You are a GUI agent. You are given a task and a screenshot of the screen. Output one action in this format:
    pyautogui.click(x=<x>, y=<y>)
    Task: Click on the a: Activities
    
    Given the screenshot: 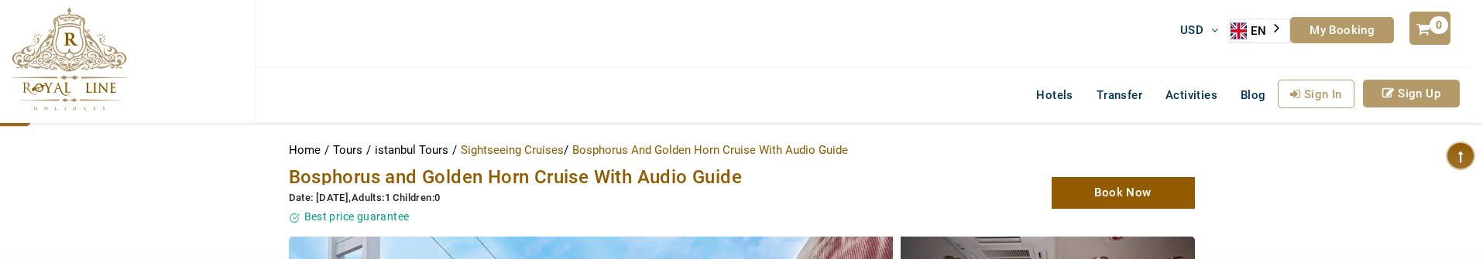 What is the action you would take?
    pyautogui.click(x=1191, y=95)
    